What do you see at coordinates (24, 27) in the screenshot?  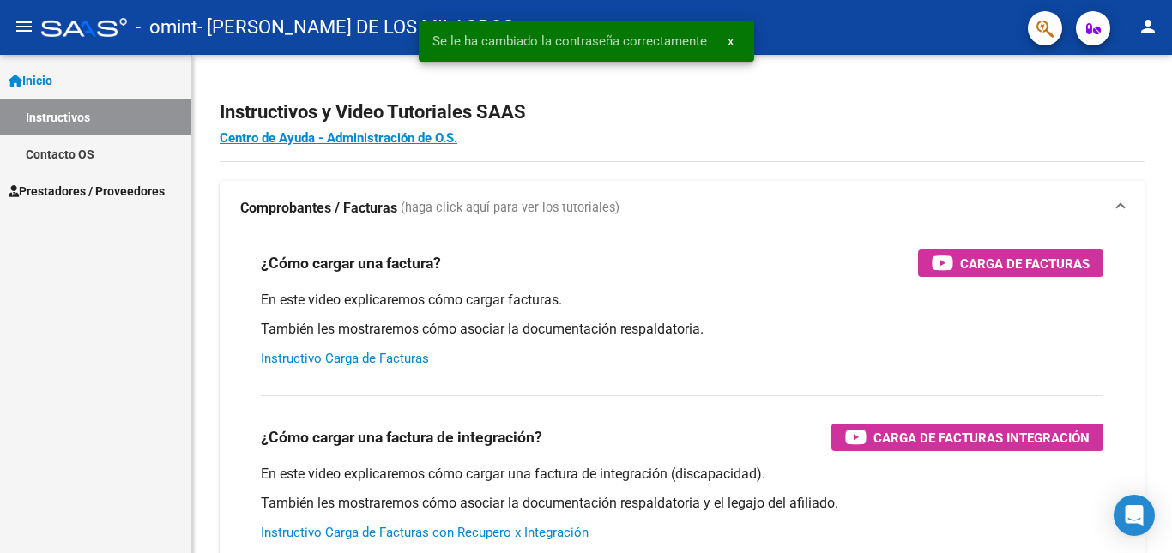 I see `mat-icon: menu` at bounding box center [24, 27].